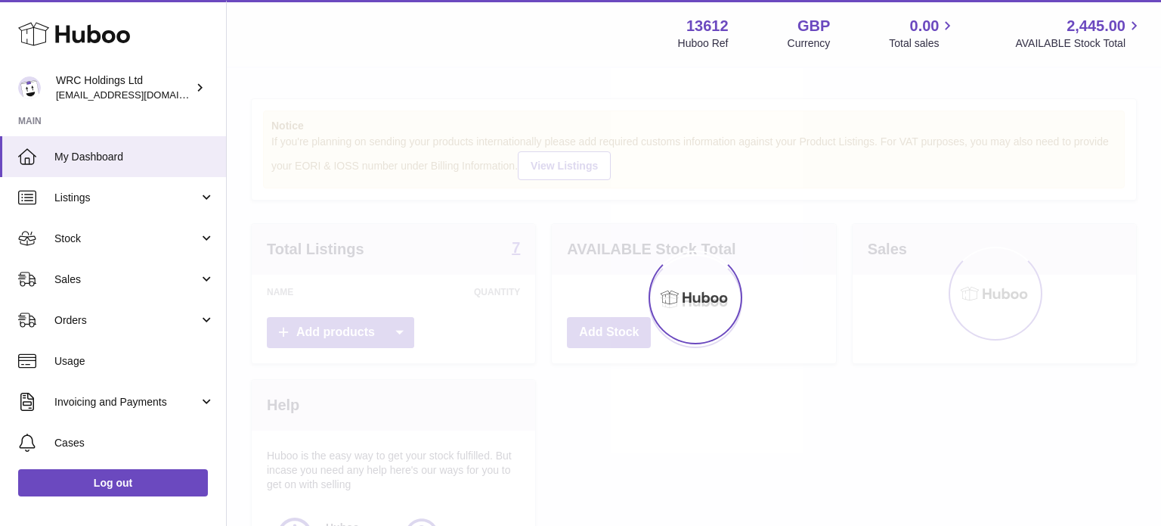 The height and width of the screenshot is (526, 1161). What do you see at coordinates (809, 43) in the screenshot?
I see `div: Currency` at bounding box center [809, 43].